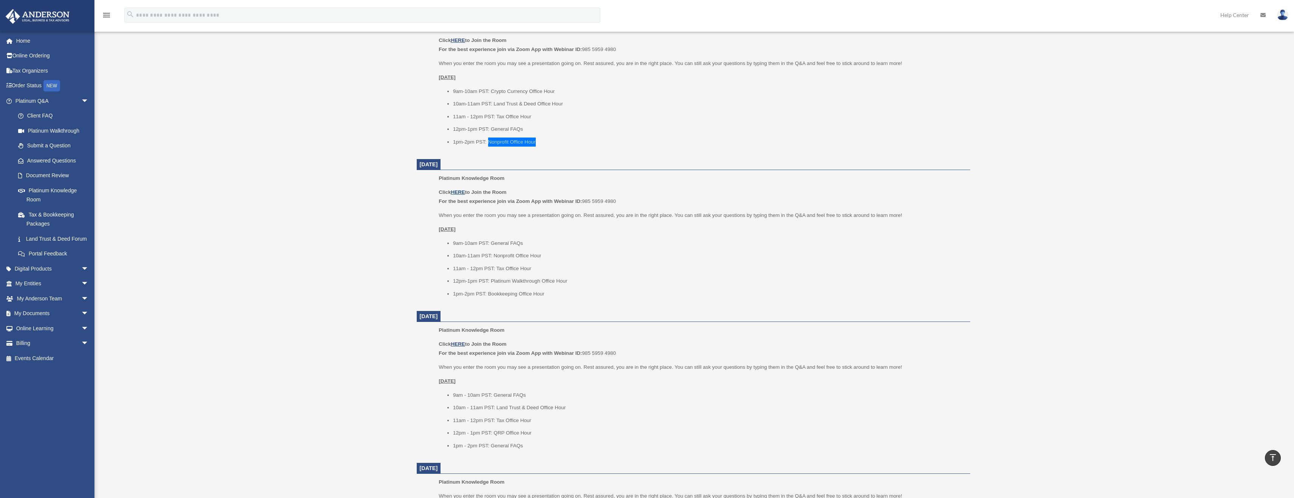 This screenshot has width=1294, height=498. I want to click on a: Client FAQ, so click(55, 116).